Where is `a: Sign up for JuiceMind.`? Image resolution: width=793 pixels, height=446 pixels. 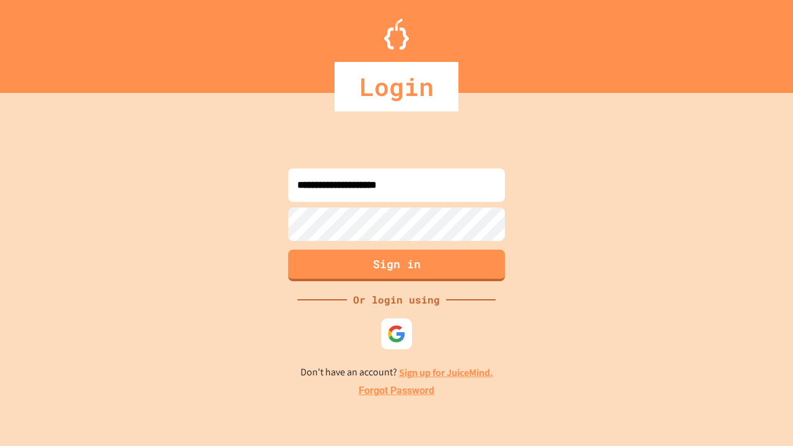 a: Sign up for JuiceMind. is located at coordinates (446, 372).